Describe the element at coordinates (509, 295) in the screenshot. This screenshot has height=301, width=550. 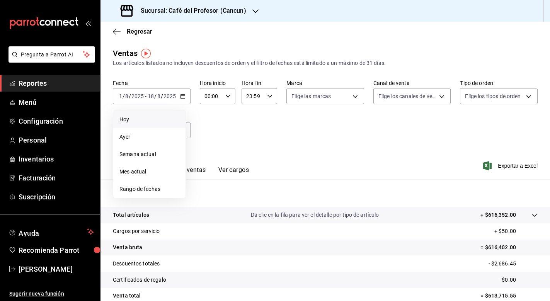
I see `p: = $613,715.55` at that location.